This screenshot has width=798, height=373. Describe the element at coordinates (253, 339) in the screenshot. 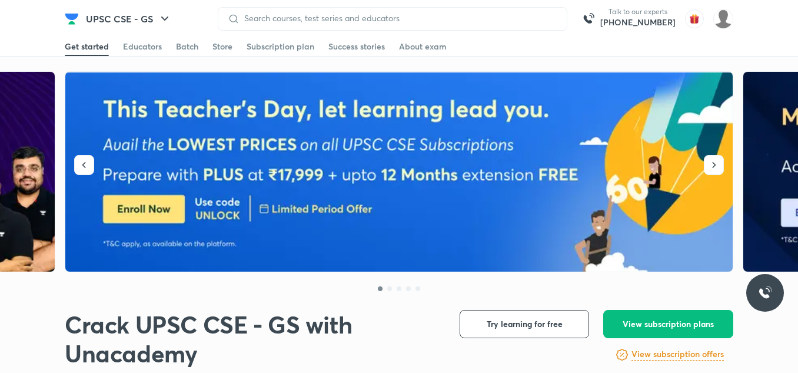

I see `h1: Crack UPSC CSE - GS with Unacademy` at that location.